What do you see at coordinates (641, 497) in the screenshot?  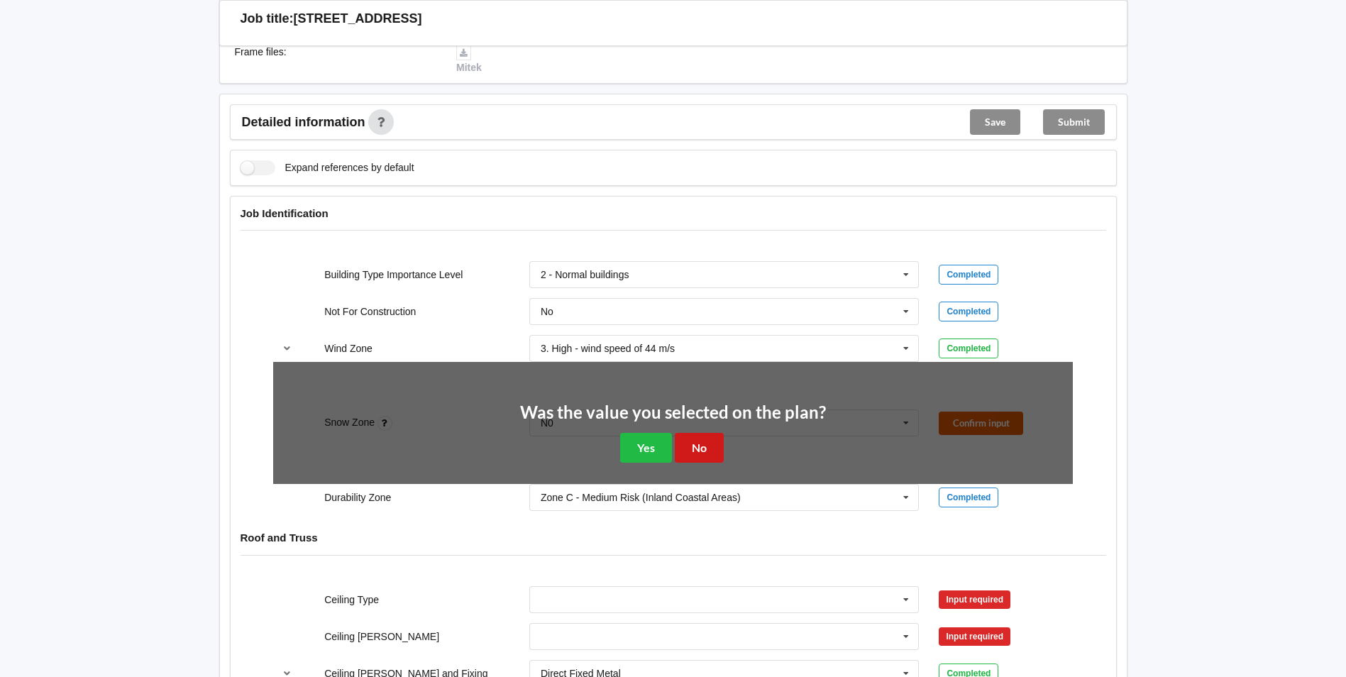 I see `div: Zone C - Medium Risk (Inland Coastal Areas)` at bounding box center [641, 497].